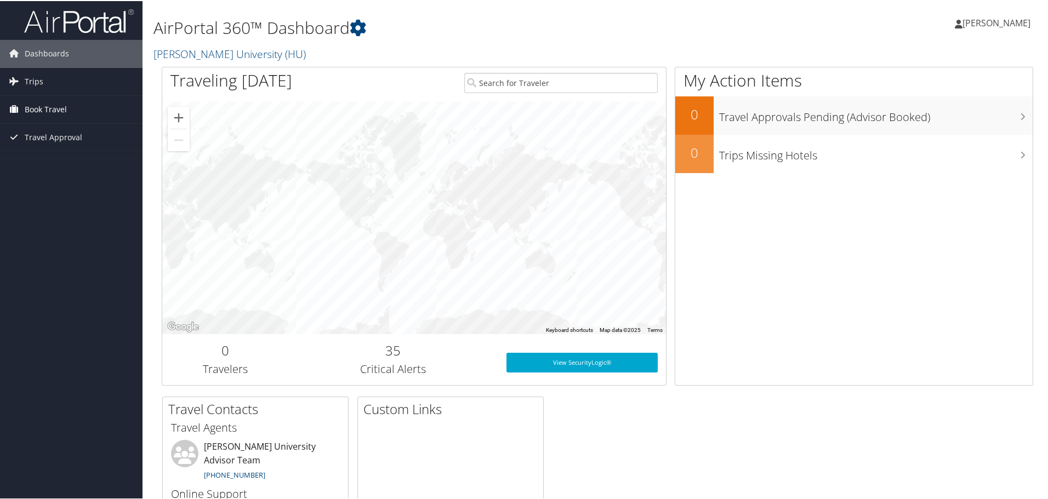  What do you see at coordinates (876, 113) in the screenshot?
I see `h3: Travel Approvals Pending (Advisor Booked)` at bounding box center [876, 113].